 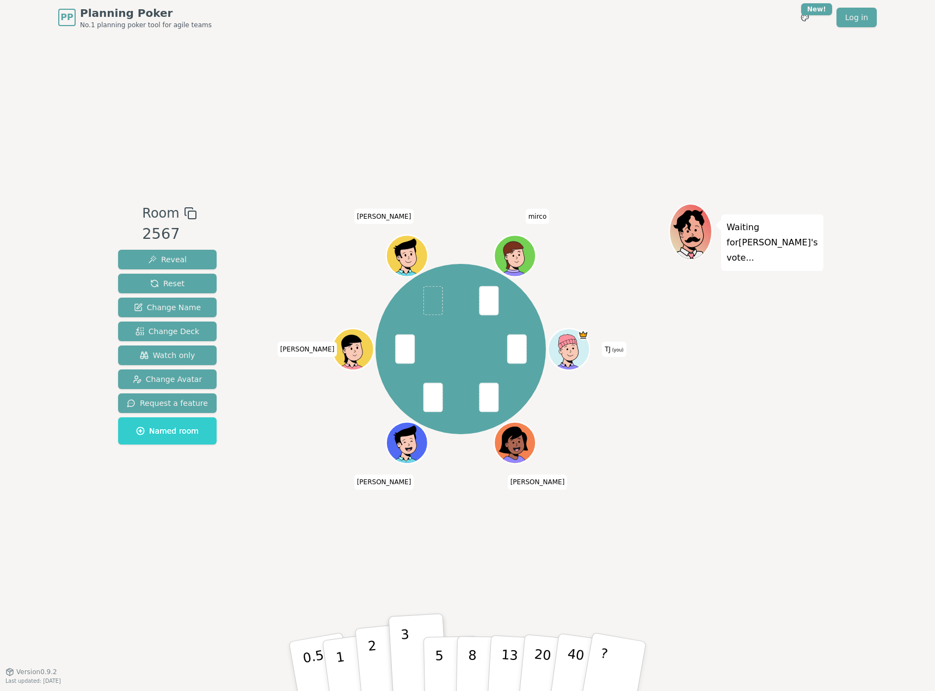 I want to click on button: New!, so click(x=805, y=17).